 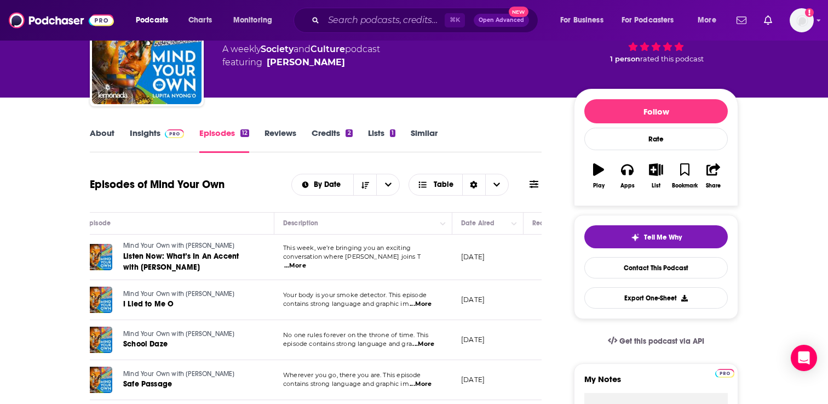 What do you see at coordinates (474, 185) in the screenshot?
I see `div: Sort Direction` at bounding box center [474, 185].